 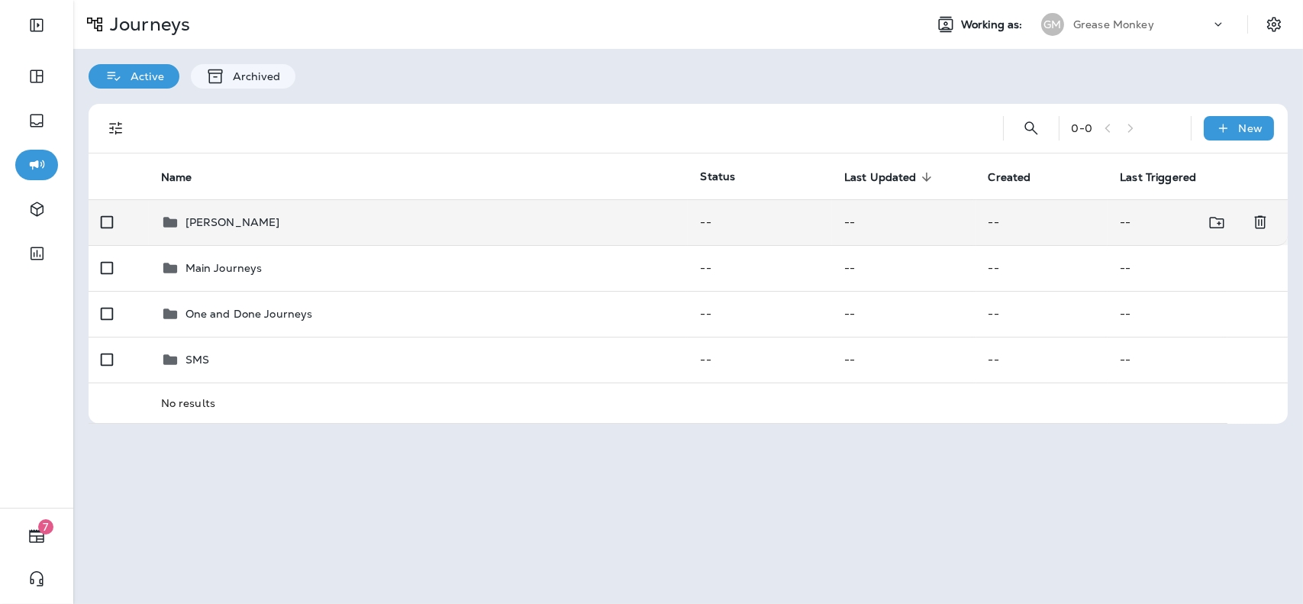 What do you see at coordinates (147, 24) in the screenshot?
I see `p: Journeys` at bounding box center [147, 24].